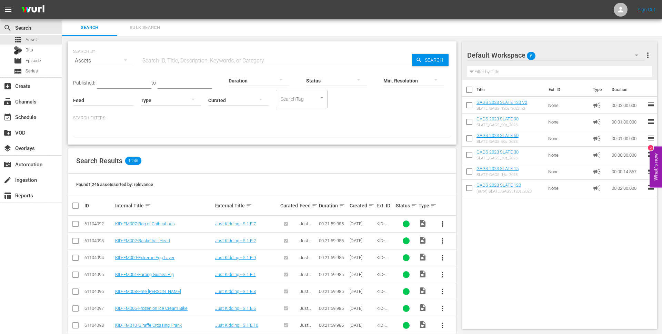  What do you see at coordinates (145, 223) in the screenshot?
I see `a: KID-FM007-Bag of Chihuahuas` at bounding box center [145, 223].